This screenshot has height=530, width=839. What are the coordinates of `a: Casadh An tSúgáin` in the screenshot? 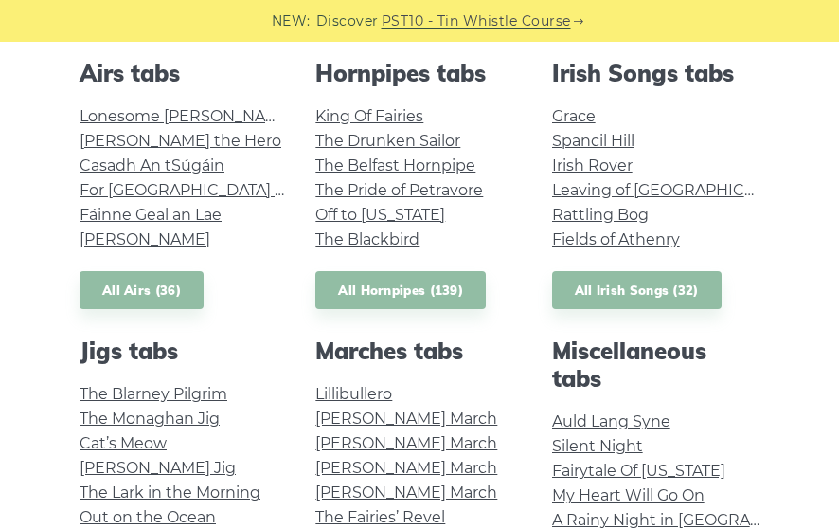 It's located at (152, 165).